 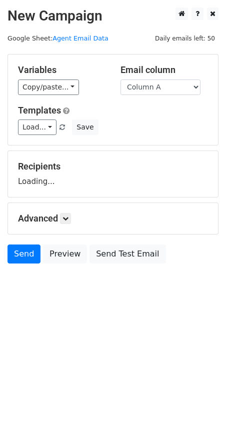 What do you see at coordinates (113, 16) in the screenshot?
I see `h2: New Campaign` at bounding box center [113, 16].